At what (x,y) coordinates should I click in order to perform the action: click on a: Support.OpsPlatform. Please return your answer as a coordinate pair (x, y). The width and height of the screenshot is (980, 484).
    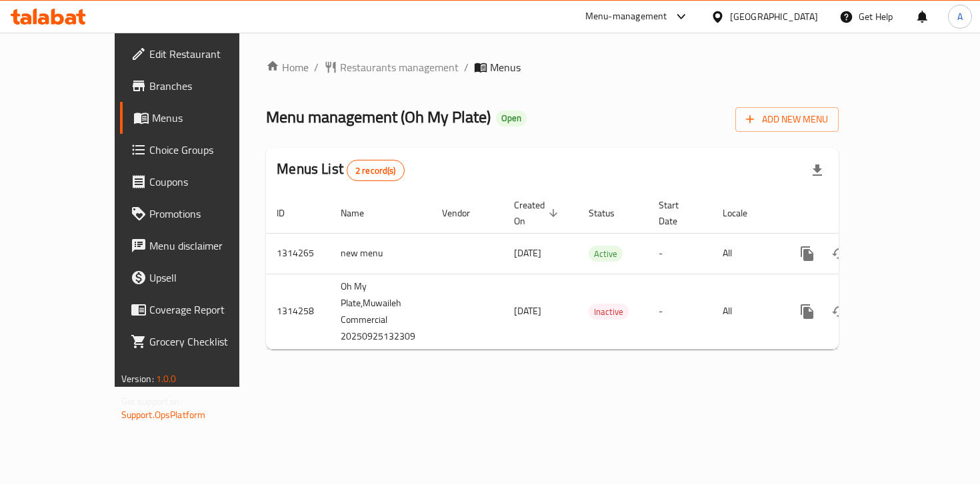
    Looking at the image, I should click on (163, 415).